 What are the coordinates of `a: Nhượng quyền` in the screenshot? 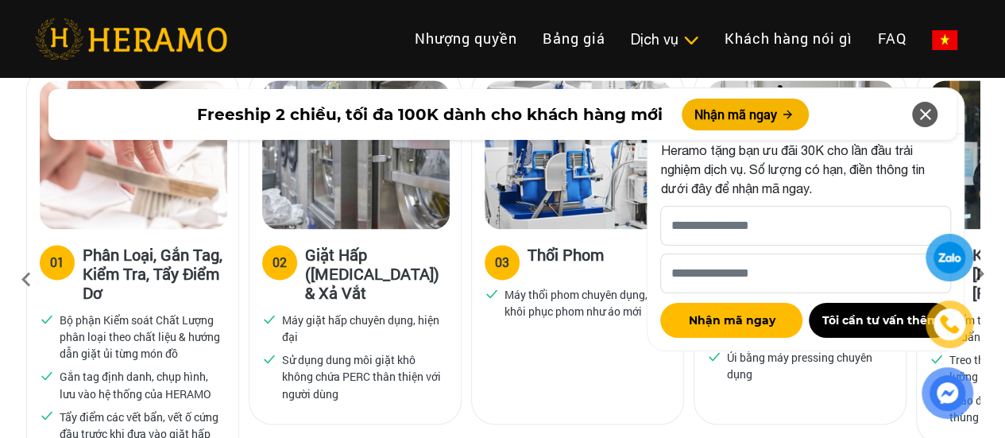 It's located at (466, 38).